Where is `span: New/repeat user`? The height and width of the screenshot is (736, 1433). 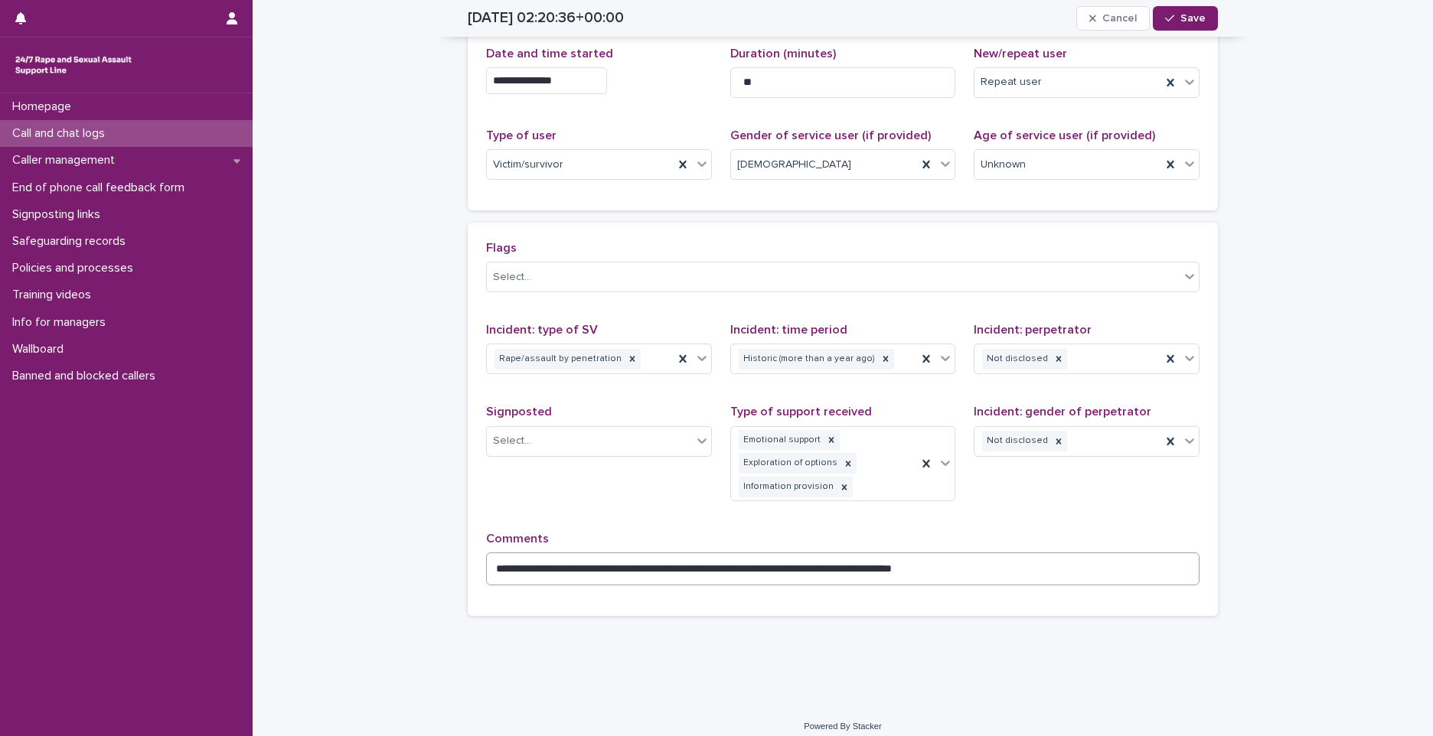 span: New/repeat user is located at coordinates (1020, 54).